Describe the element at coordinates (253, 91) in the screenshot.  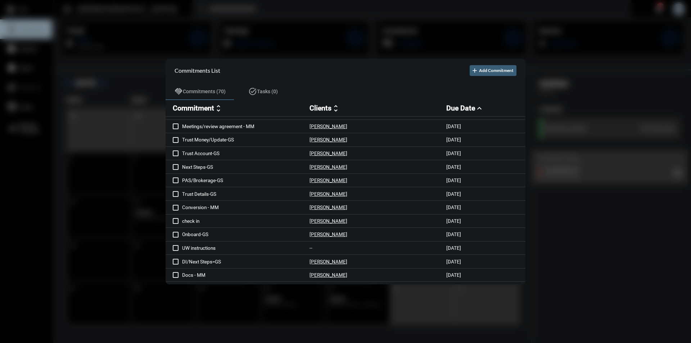
I see `mat-icon: task_alt` at that location.